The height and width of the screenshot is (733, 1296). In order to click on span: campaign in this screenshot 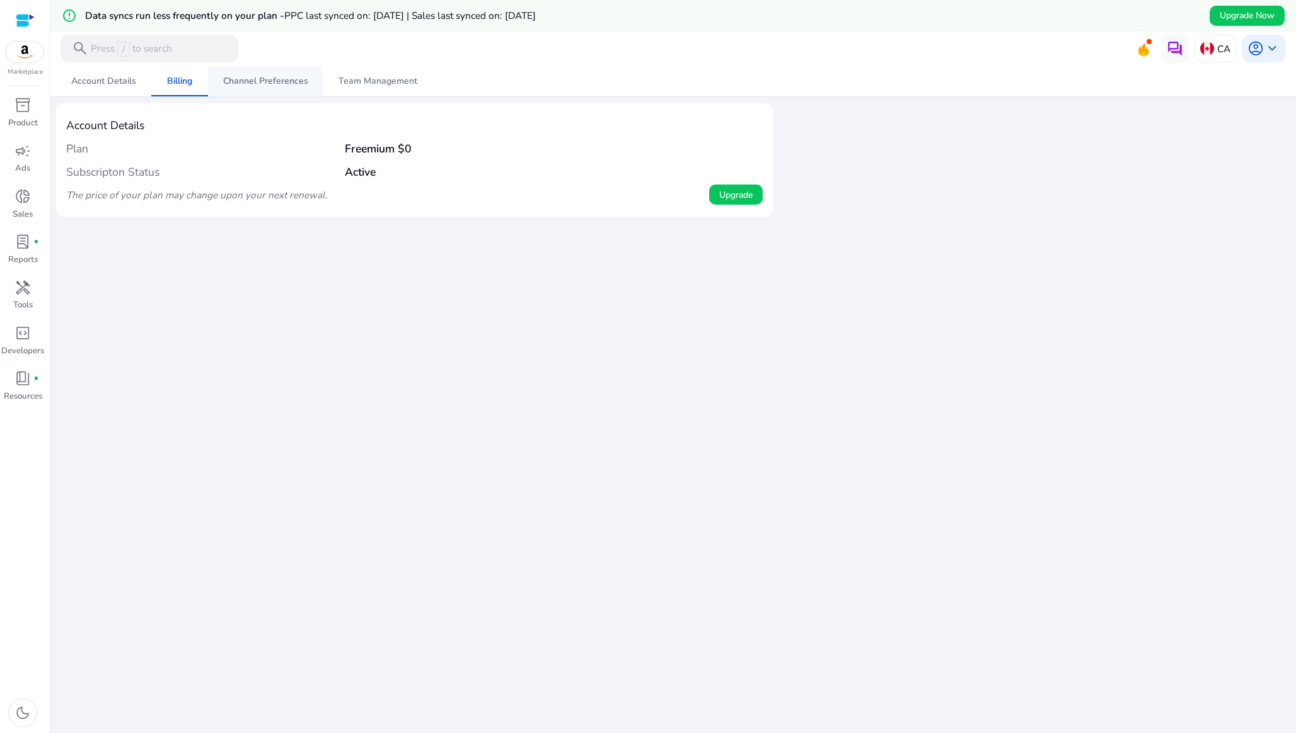, I will do `click(23, 151)`.